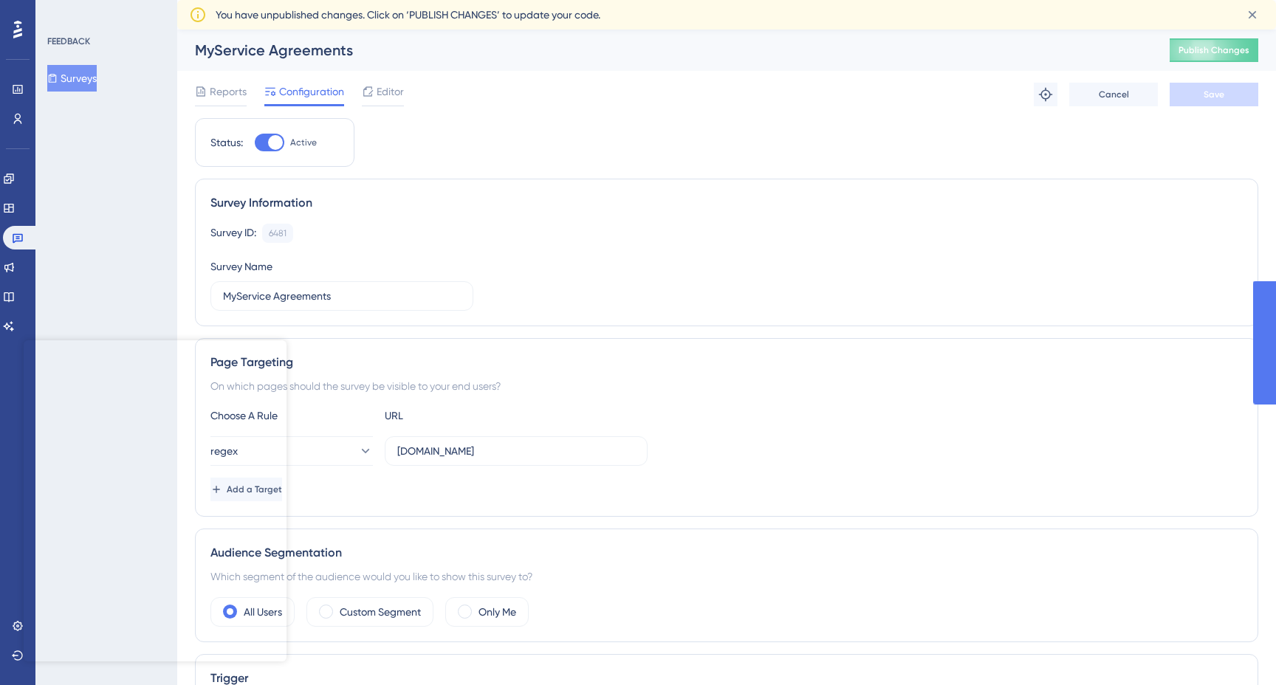  What do you see at coordinates (304, 143) in the screenshot?
I see `span: Active` at bounding box center [304, 143].